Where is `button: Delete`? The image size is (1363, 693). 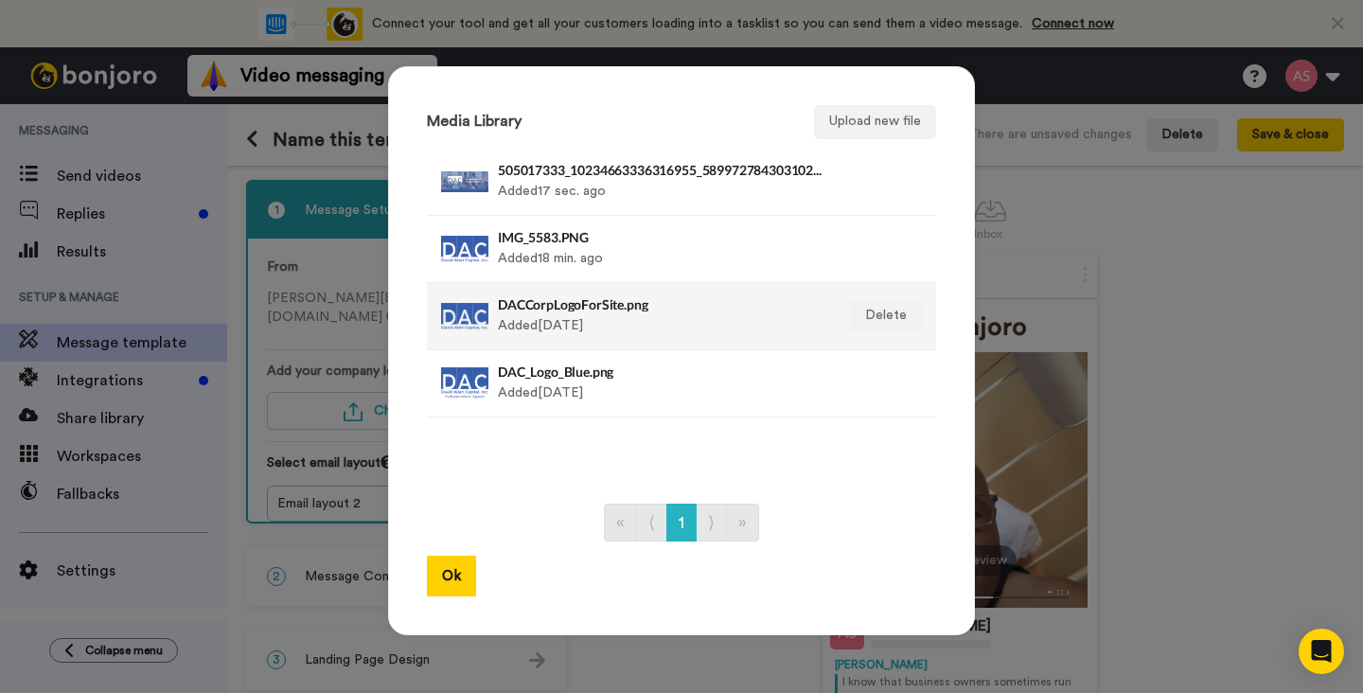 button: Delete is located at coordinates (886, 316).